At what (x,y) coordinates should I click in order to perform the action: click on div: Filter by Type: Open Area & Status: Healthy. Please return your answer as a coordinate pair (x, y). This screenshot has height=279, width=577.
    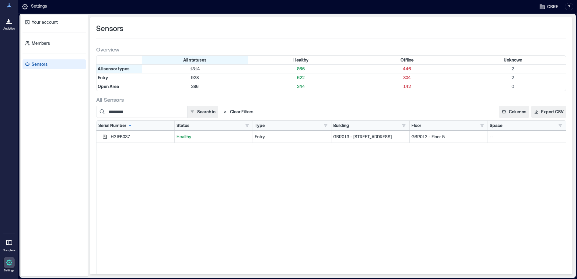
    Looking at the image, I should click on (301, 86).